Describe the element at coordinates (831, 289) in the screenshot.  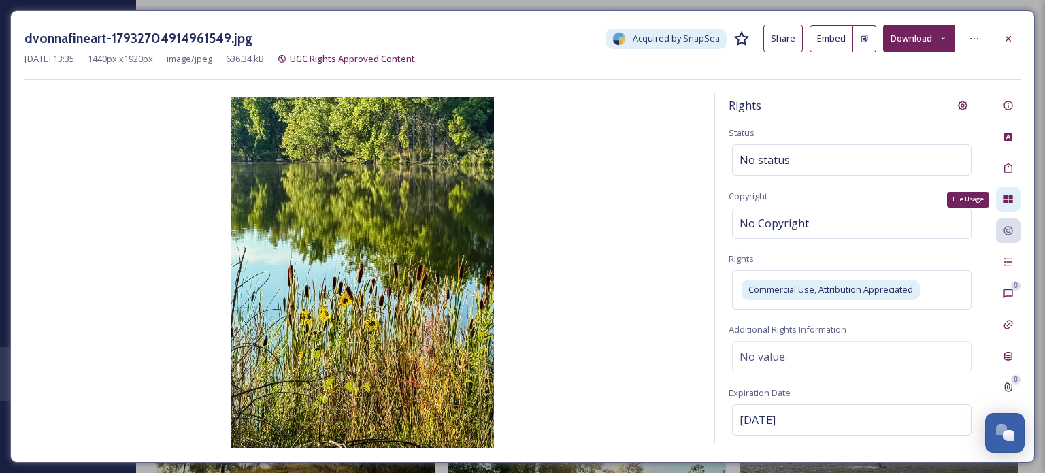
I see `span: Commercial Use, Attribution Appreciated` at that location.